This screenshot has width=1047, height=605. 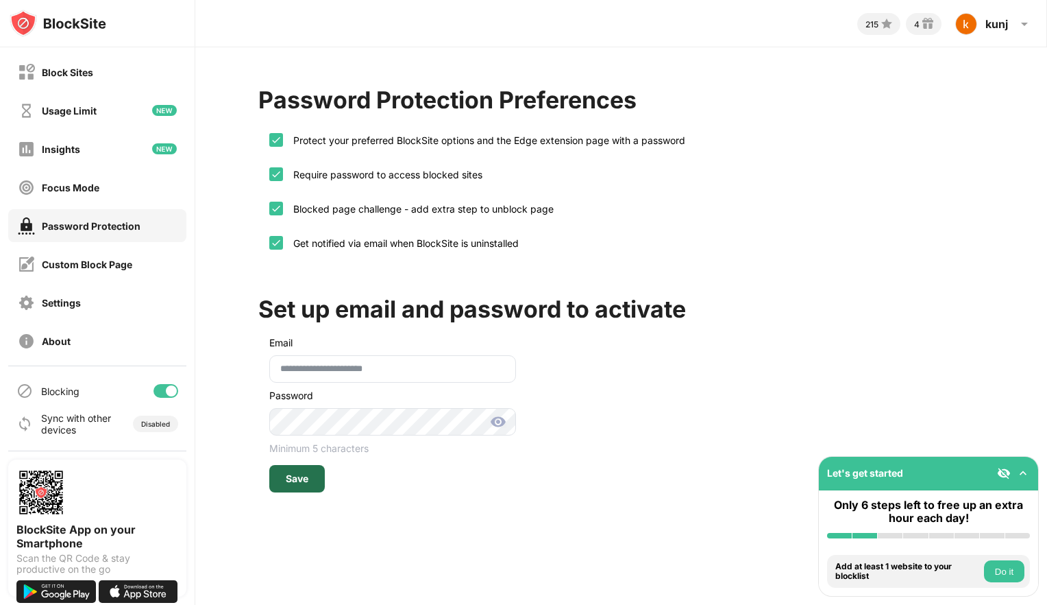 I want to click on div: Get notified via email when BlockSite is uninstalled, so click(x=401, y=243).